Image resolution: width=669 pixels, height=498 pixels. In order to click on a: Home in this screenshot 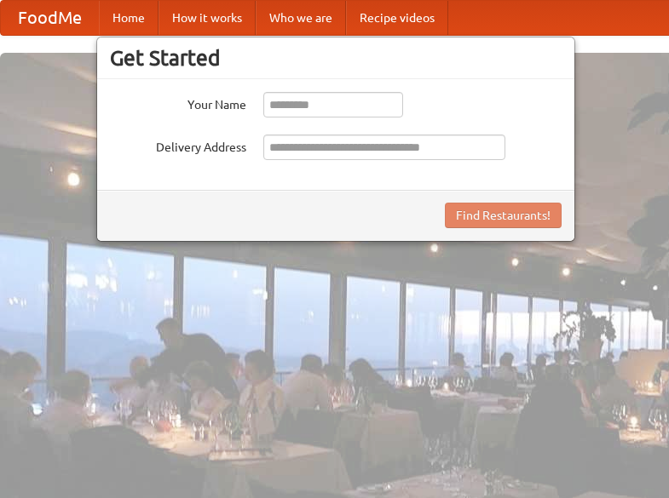, I will do `click(129, 18)`.